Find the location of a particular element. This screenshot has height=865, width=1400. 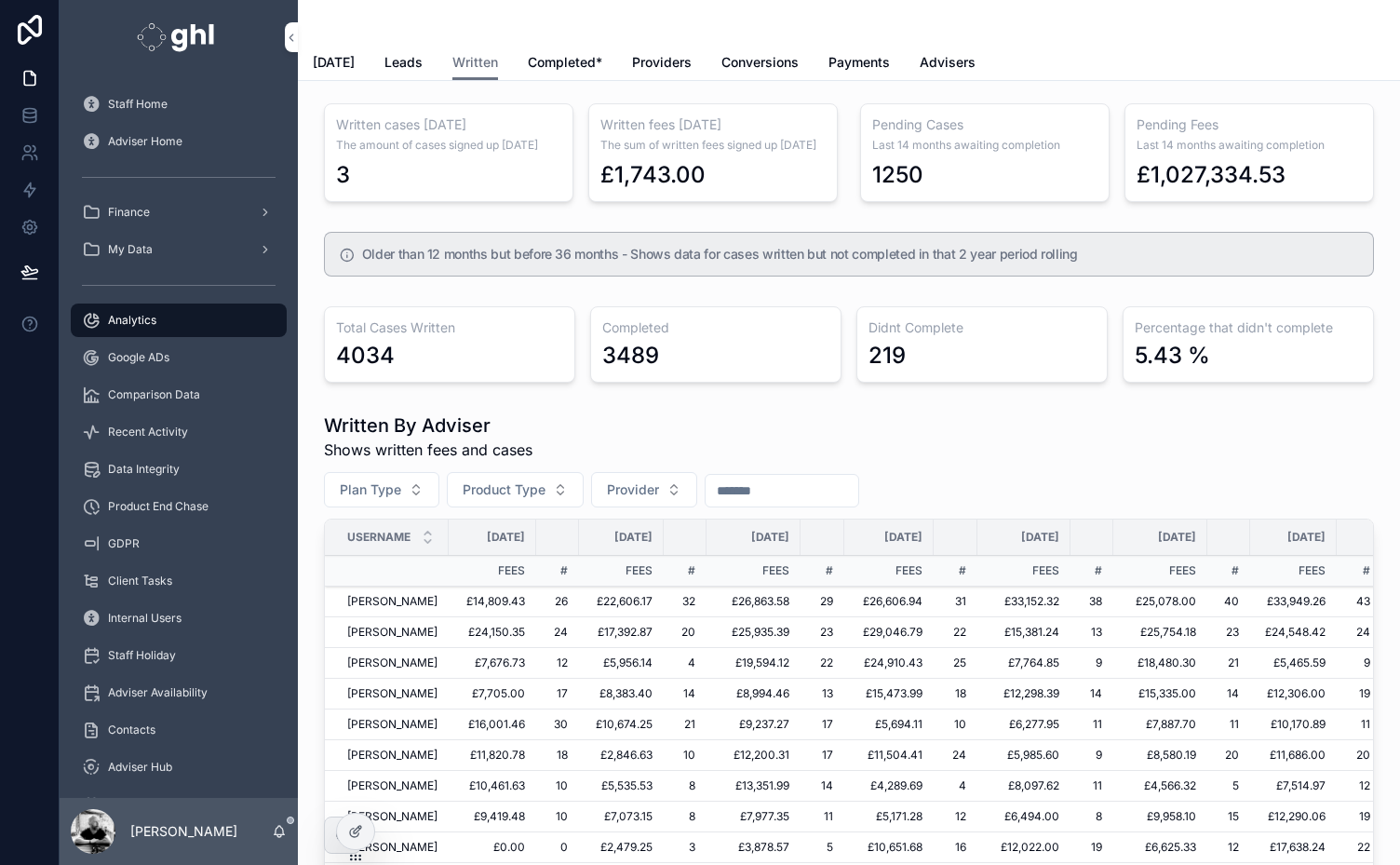

td: 38 is located at coordinates (1092, 602).